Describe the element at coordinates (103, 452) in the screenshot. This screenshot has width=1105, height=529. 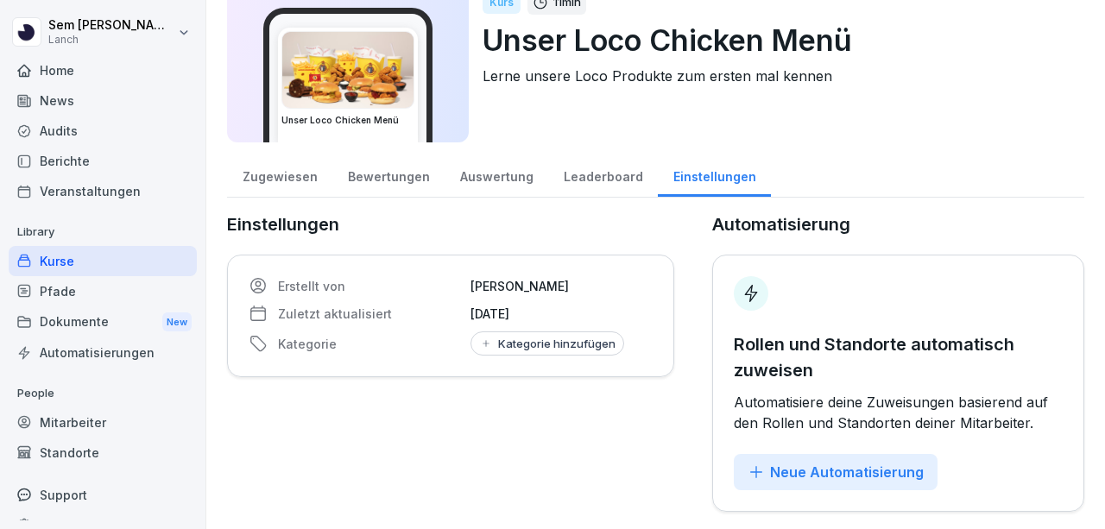
I see `a: Standorte` at that location.